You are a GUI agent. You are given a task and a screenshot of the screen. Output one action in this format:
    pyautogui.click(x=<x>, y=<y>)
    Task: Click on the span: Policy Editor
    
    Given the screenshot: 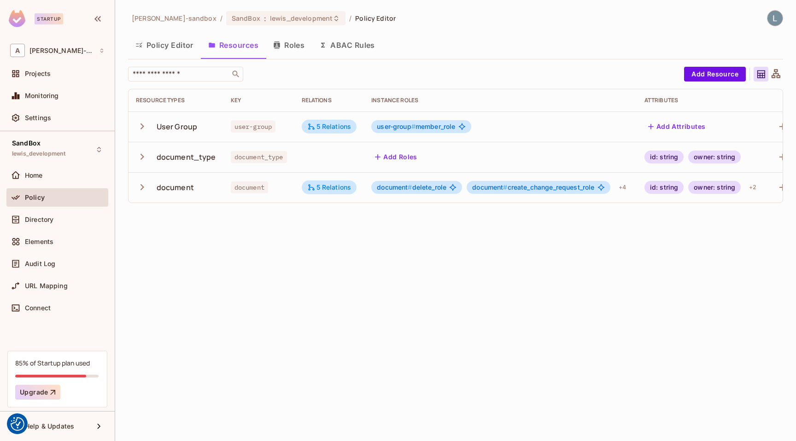 What is the action you would take?
    pyautogui.click(x=375, y=18)
    